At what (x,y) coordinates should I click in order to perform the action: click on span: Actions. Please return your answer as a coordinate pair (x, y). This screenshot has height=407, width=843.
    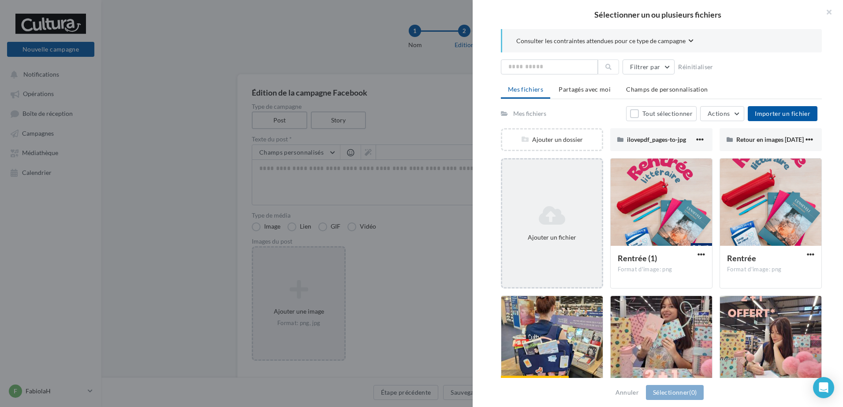
    Looking at the image, I should click on (718, 113).